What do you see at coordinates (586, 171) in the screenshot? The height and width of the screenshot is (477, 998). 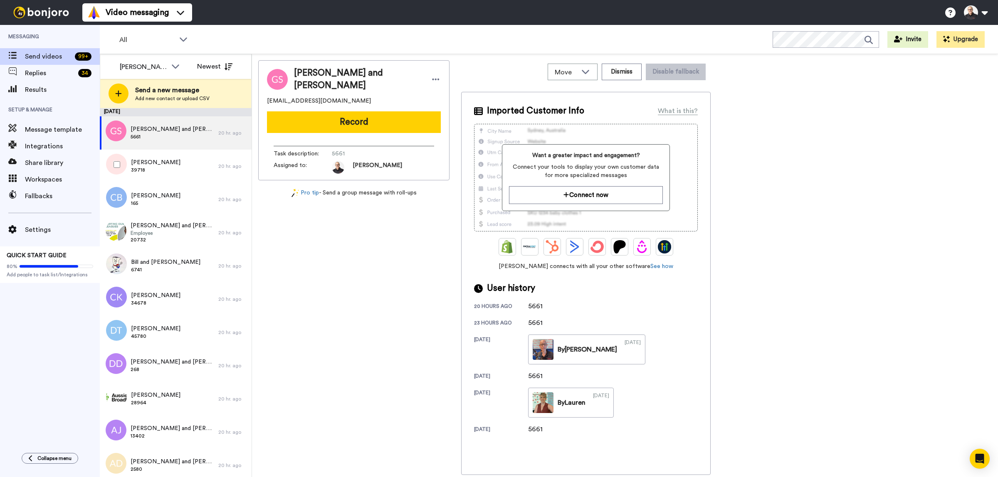 I see `span: Connect your tools to display your own customer data for more specialized messages` at bounding box center [586, 171].